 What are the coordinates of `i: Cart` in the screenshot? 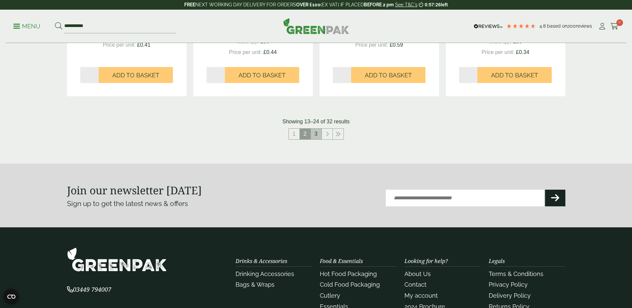 It's located at (614, 26).